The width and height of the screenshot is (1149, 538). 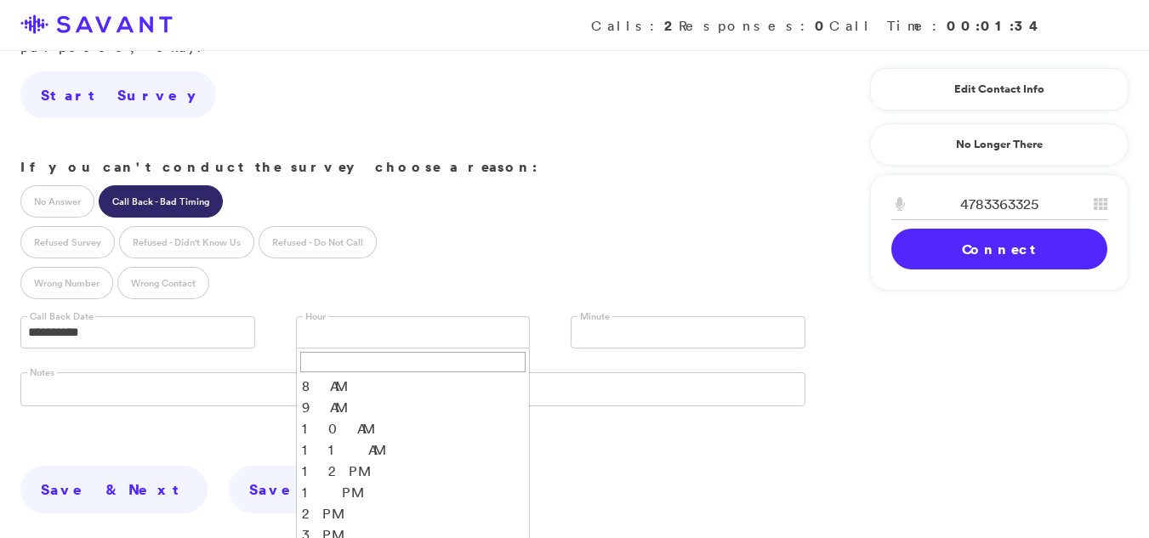 What do you see at coordinates (161, 201) in the screenshot?
I see `label: Call Back - Bad Timing` at bounding box center [161, 201].